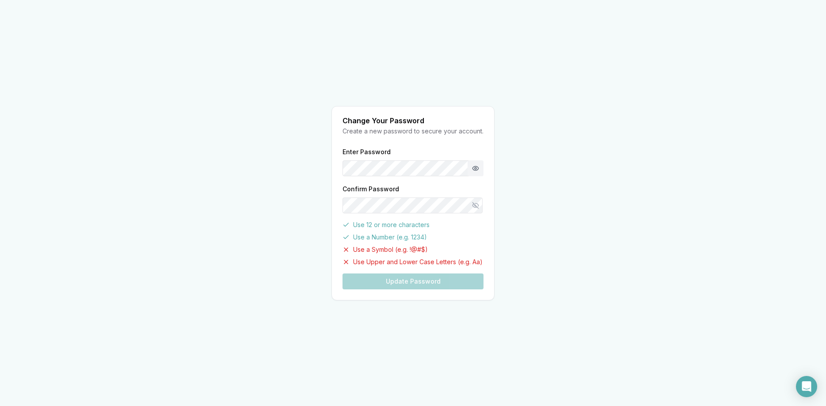 This screenshot has width=826, height=406. I want to click on label: Confirm Password, so click(371, 189).